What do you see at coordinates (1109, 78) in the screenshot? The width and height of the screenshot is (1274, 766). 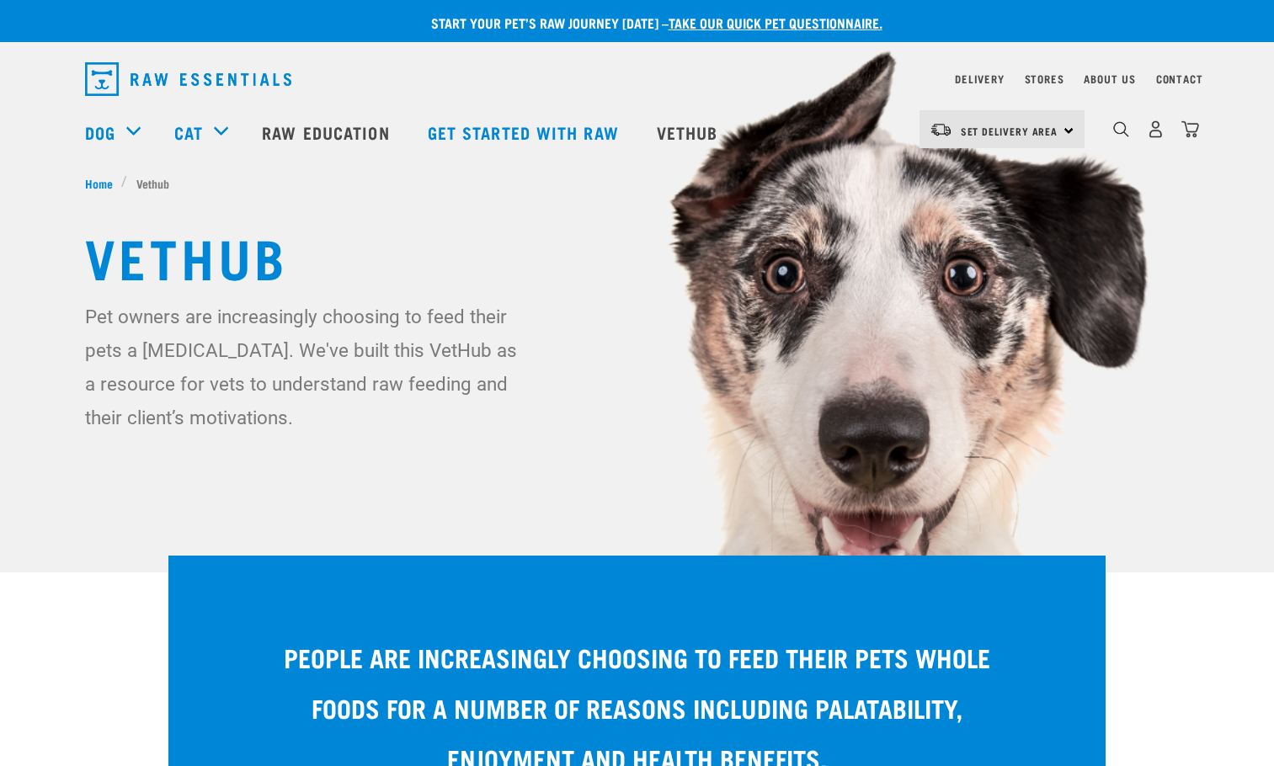 I see `a: About Us` at bounding box center [1109, 78].